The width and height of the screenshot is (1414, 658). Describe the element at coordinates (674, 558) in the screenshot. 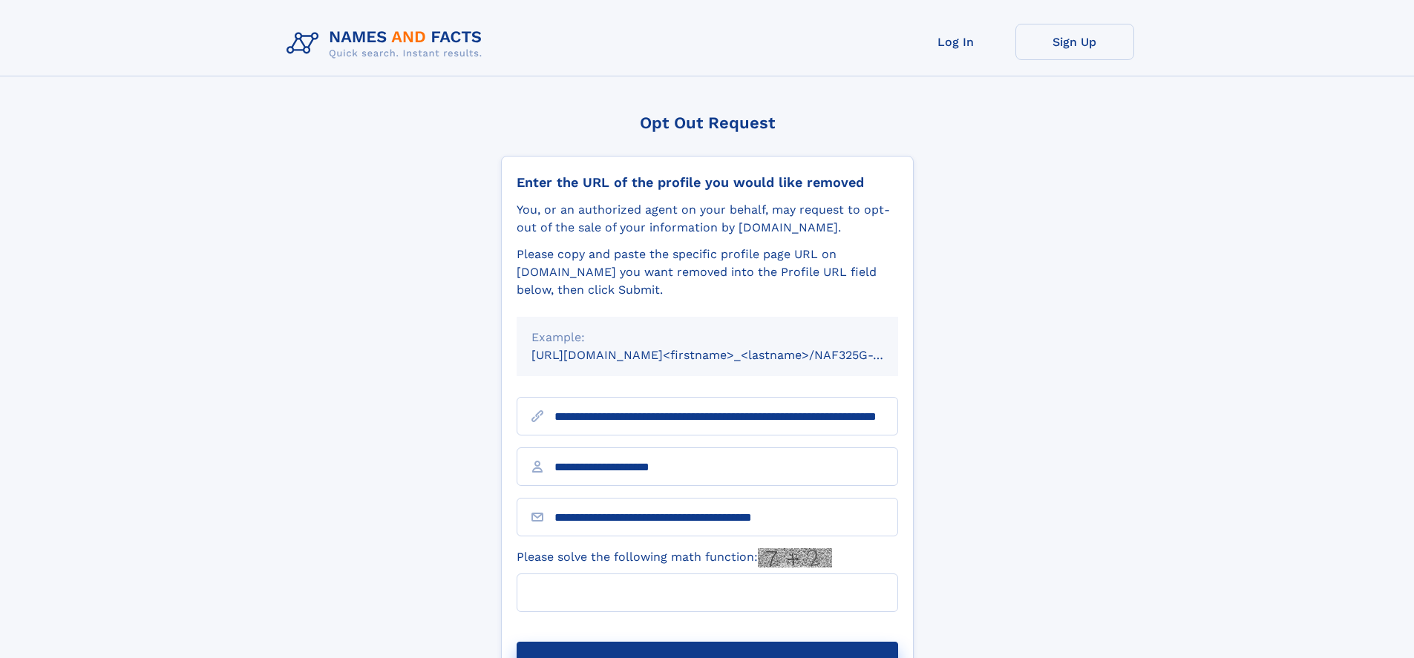

I see `label: Please solve the following math function:` at that location.